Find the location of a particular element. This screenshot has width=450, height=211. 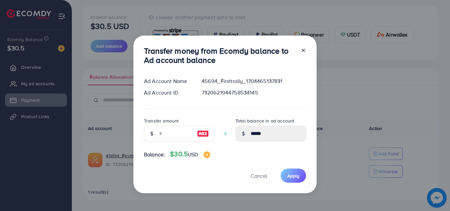

h4: $30.5 is located at coordinates (190, 154).